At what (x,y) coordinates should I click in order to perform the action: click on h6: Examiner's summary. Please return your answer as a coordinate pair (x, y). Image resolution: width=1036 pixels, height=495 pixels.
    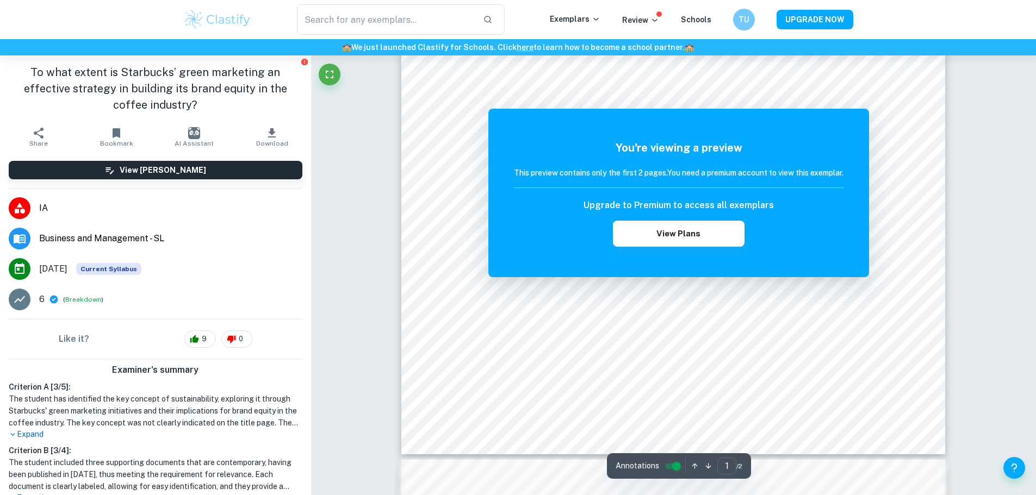
    Looking at the image, I should click on (156, 370).